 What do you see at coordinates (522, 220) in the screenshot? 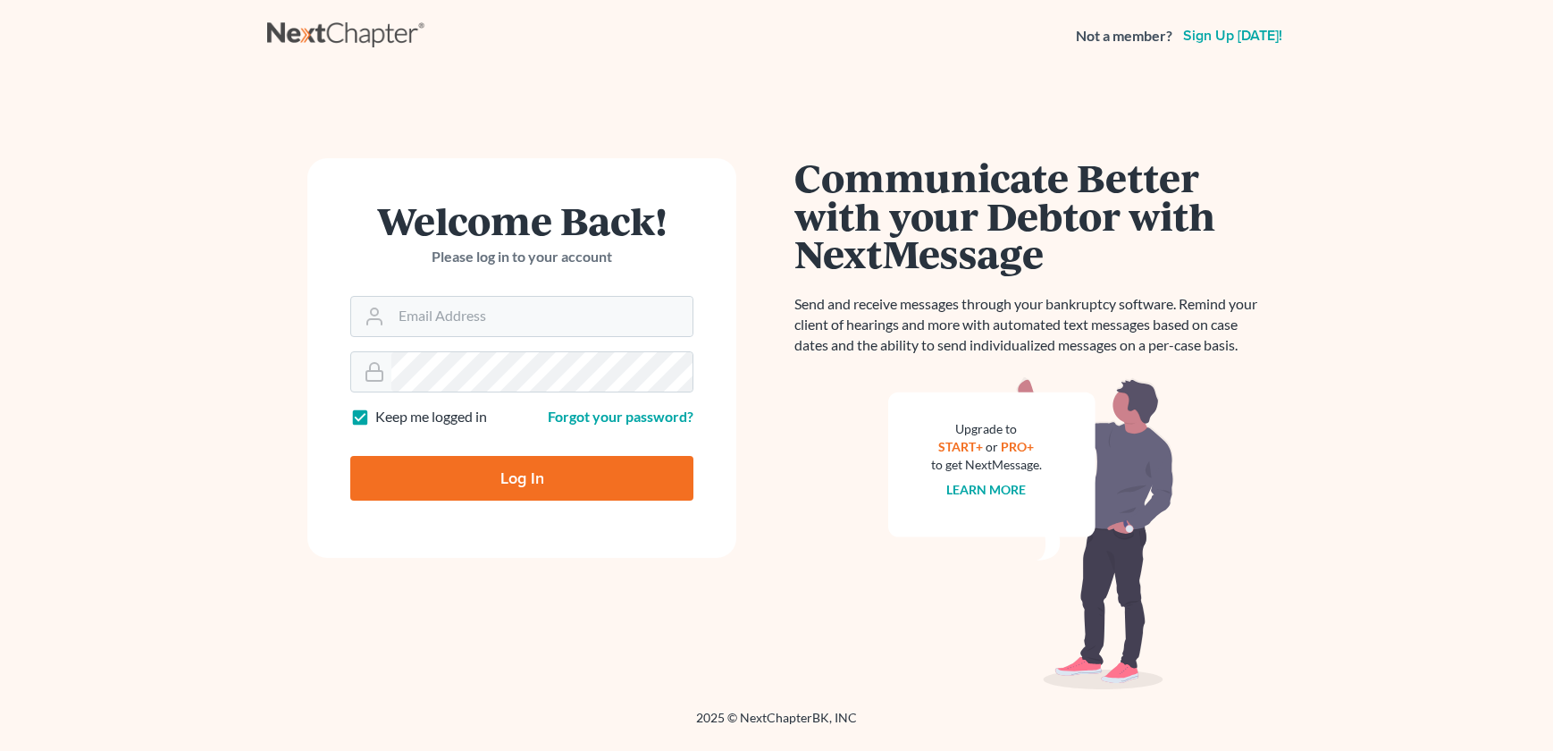
I see `h1: Welcome Back!` at bounding box center [522, 220].